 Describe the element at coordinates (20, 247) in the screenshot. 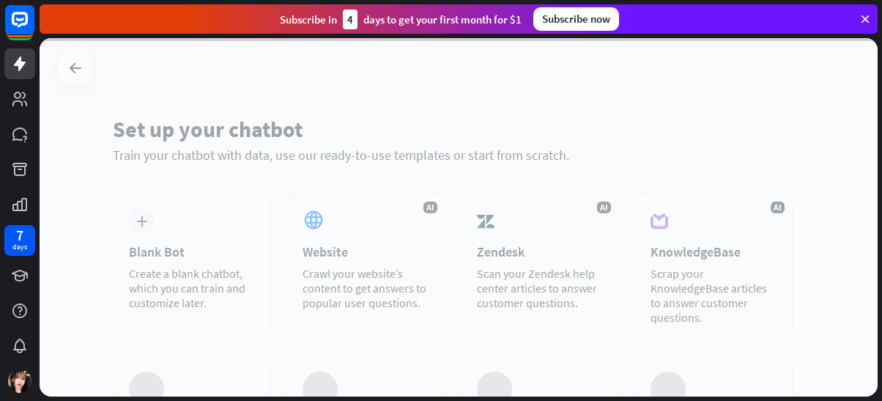

I see `div: days` at that location.